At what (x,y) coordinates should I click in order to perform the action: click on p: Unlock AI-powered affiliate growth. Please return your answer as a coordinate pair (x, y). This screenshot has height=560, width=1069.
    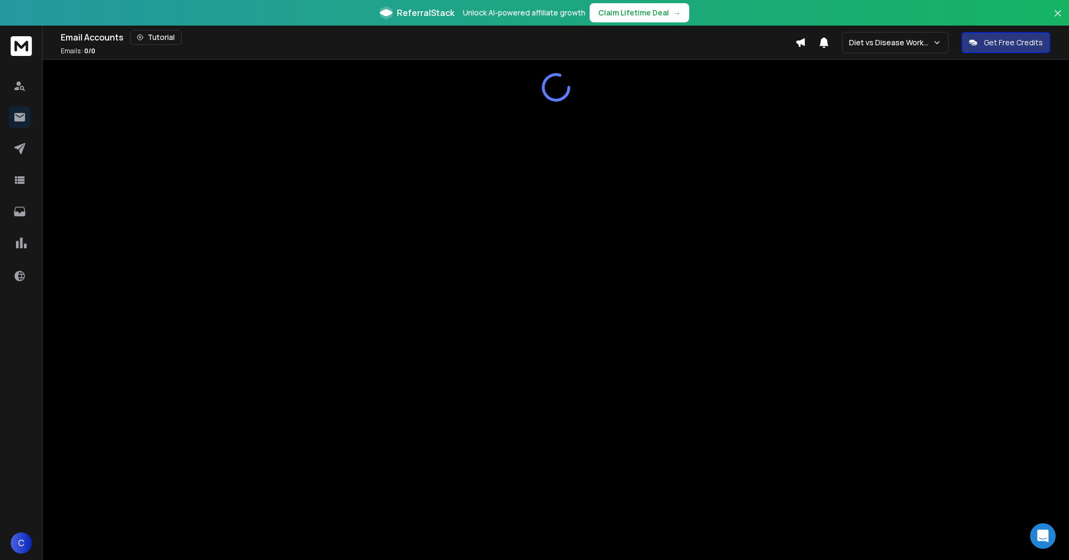
    Looking at the image, I should click on (524, 13).